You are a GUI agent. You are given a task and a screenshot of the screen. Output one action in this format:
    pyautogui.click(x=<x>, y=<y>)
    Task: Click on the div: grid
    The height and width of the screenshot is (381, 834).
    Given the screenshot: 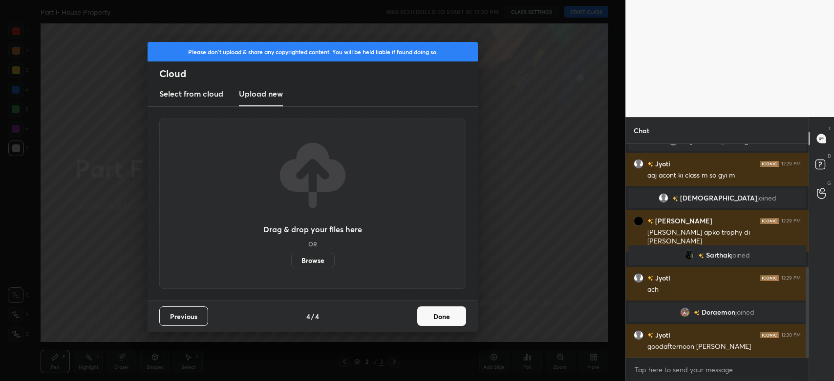 What is the action you would take?
    pyautogui.click(x=717, y=251)
    